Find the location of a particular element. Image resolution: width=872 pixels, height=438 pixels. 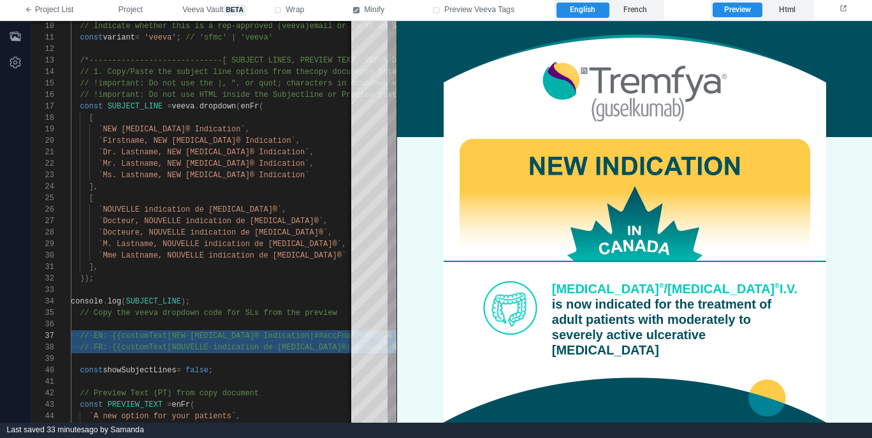

div: 13 is located at coordinates (43, 61).